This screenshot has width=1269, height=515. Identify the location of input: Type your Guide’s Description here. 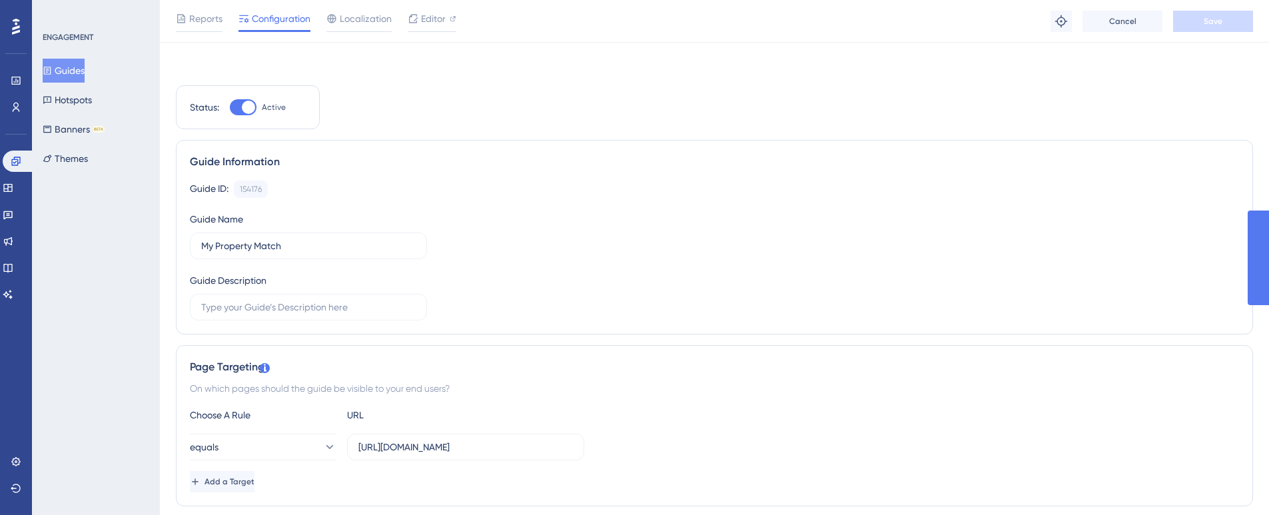
(308, 307).